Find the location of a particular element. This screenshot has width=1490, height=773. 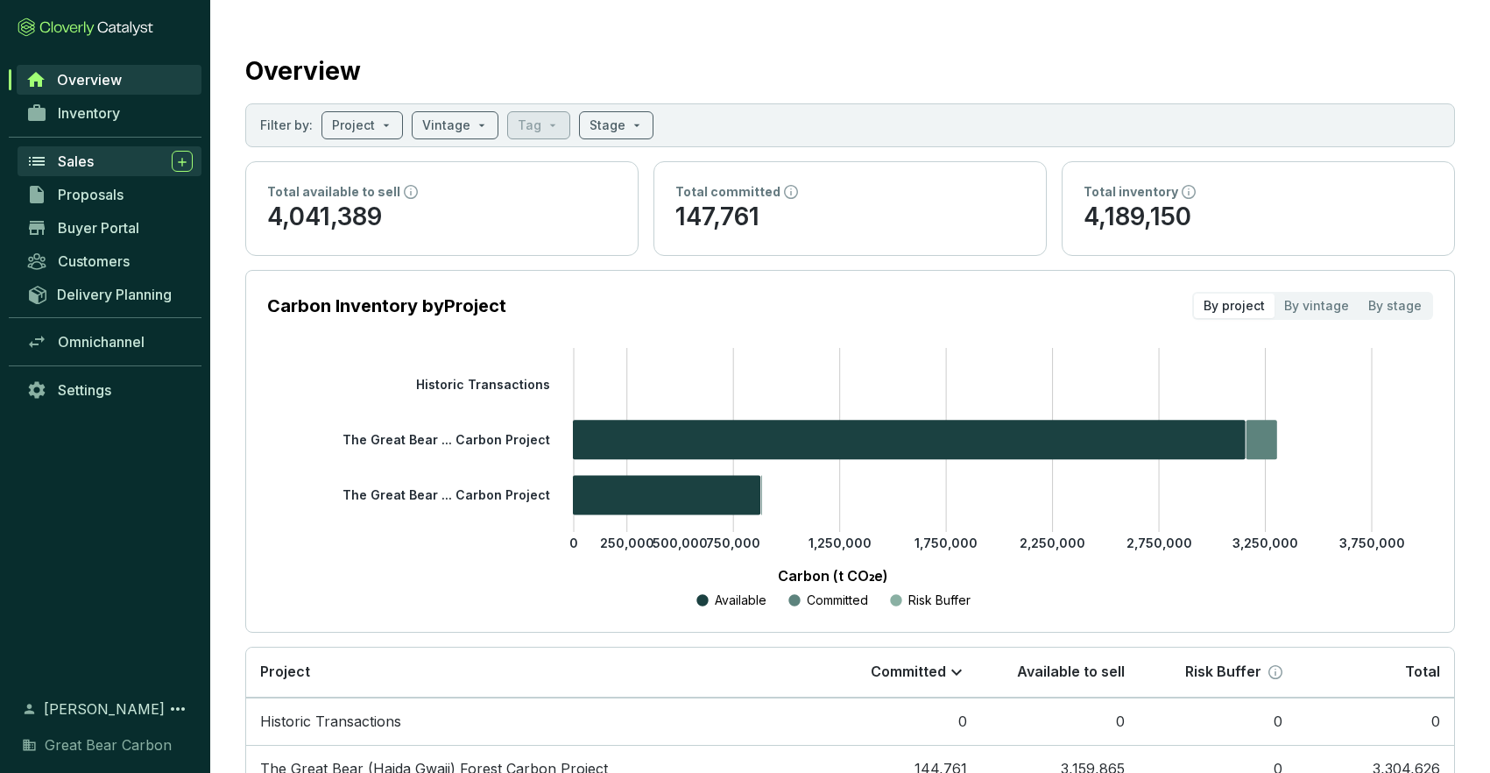

p: 4,041,389 is located at coordinates (442, 217).